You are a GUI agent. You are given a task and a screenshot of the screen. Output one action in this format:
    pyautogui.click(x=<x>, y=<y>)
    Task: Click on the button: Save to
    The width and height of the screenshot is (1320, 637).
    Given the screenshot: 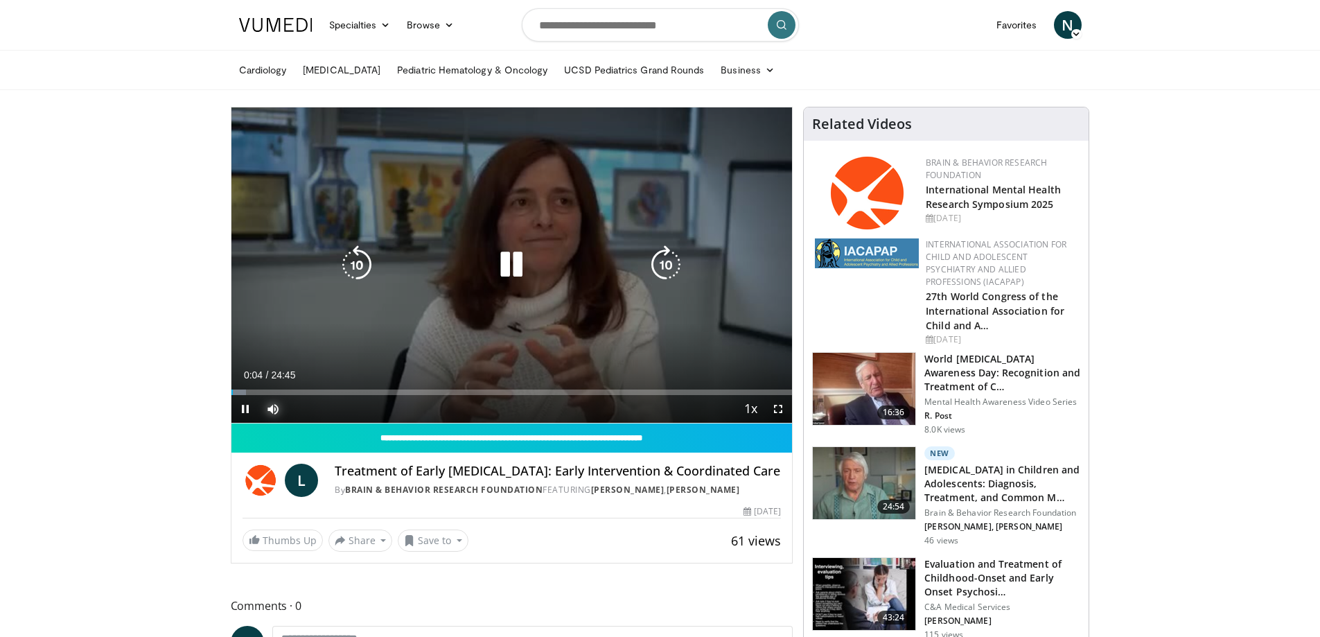 What is the action you would take?
    pyautogui.click(x=433, y=541)
    